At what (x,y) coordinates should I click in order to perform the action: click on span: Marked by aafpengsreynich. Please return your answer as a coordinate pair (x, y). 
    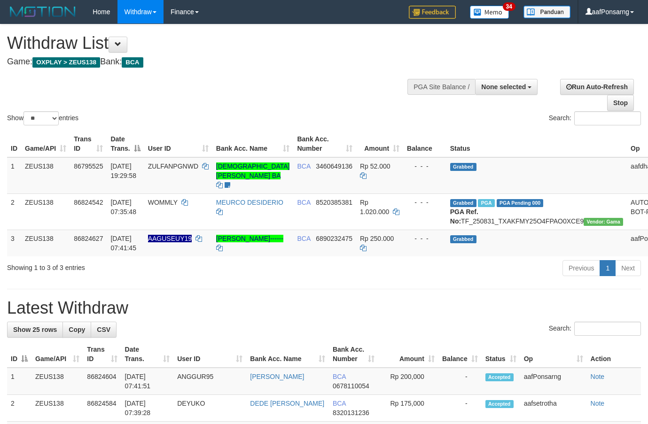
    Looking at the image, I should click on (486, 203).